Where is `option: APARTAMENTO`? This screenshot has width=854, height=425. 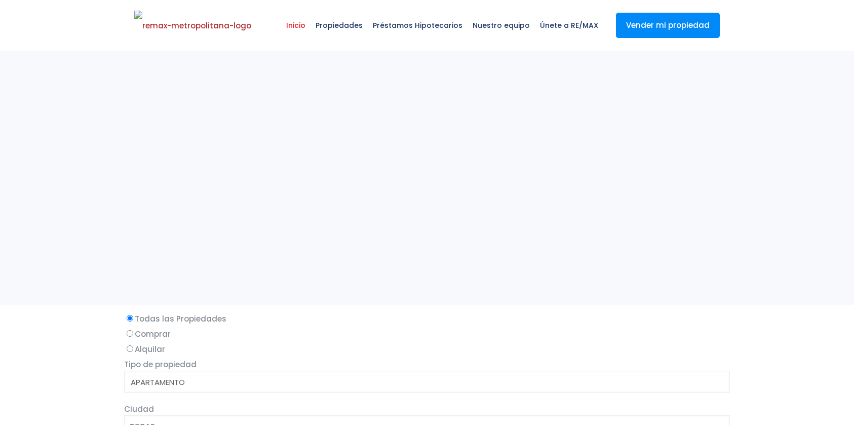
option: APARTAMENTO is located at coordinates (423, 382).